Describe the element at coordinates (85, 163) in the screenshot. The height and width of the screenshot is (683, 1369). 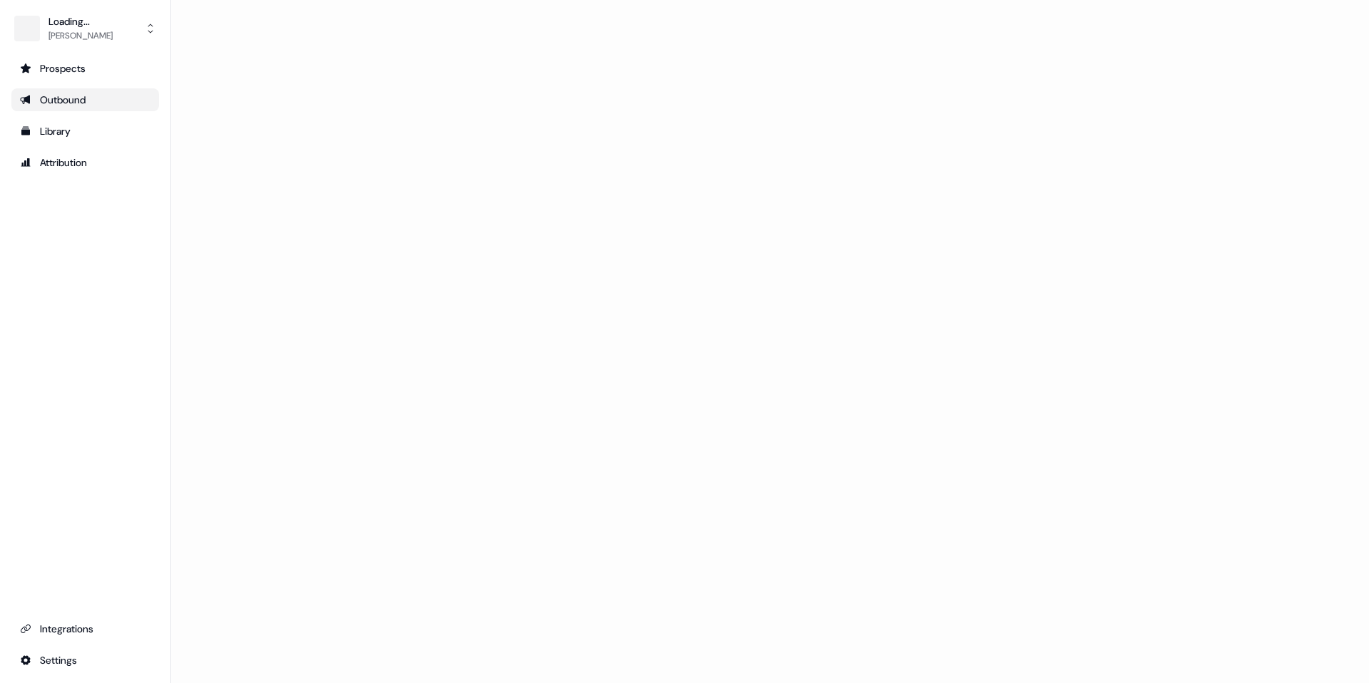
I see `a: Go to attribution` at that location.